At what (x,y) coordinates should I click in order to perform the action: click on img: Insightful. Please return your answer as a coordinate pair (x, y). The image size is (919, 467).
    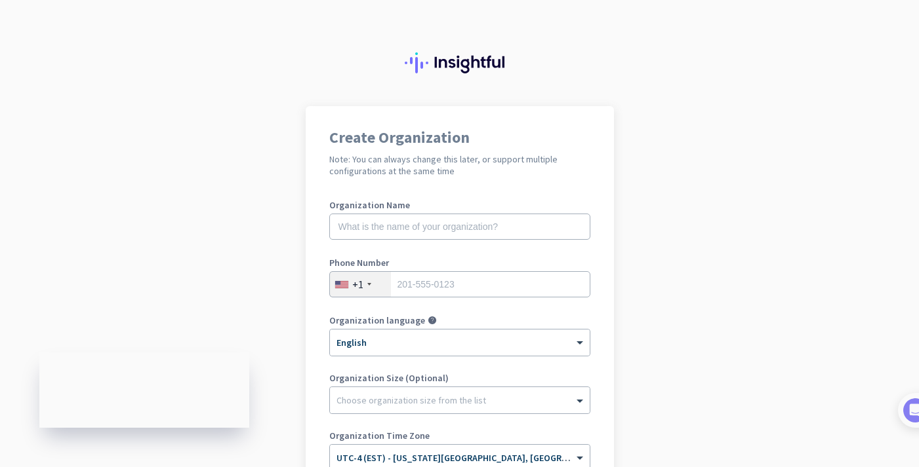
    Looking at the image, I should click on (460, 63).